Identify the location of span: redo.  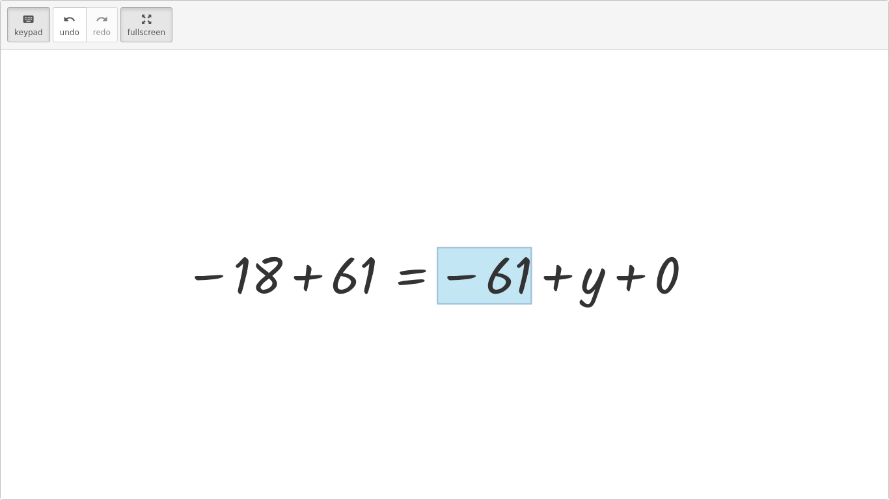
(102, 33).